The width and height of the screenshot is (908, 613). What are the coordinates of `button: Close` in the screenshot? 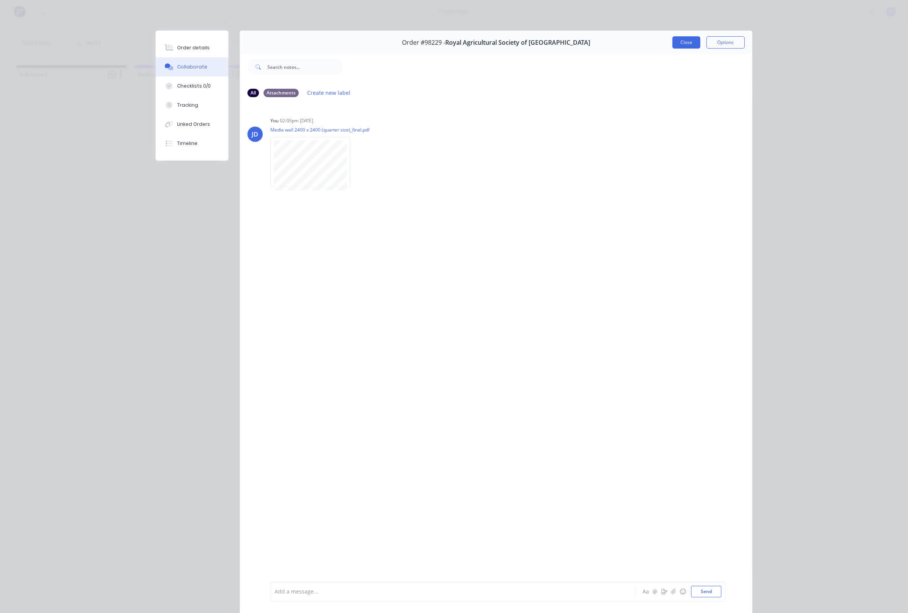 It's located at (686, 42).